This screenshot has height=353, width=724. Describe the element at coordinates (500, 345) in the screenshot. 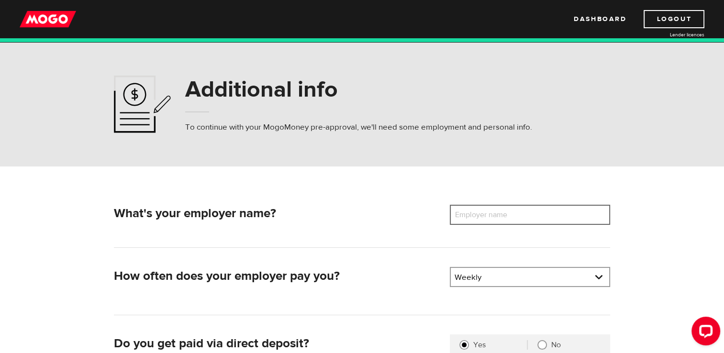

I see `label: Yes` at that location.